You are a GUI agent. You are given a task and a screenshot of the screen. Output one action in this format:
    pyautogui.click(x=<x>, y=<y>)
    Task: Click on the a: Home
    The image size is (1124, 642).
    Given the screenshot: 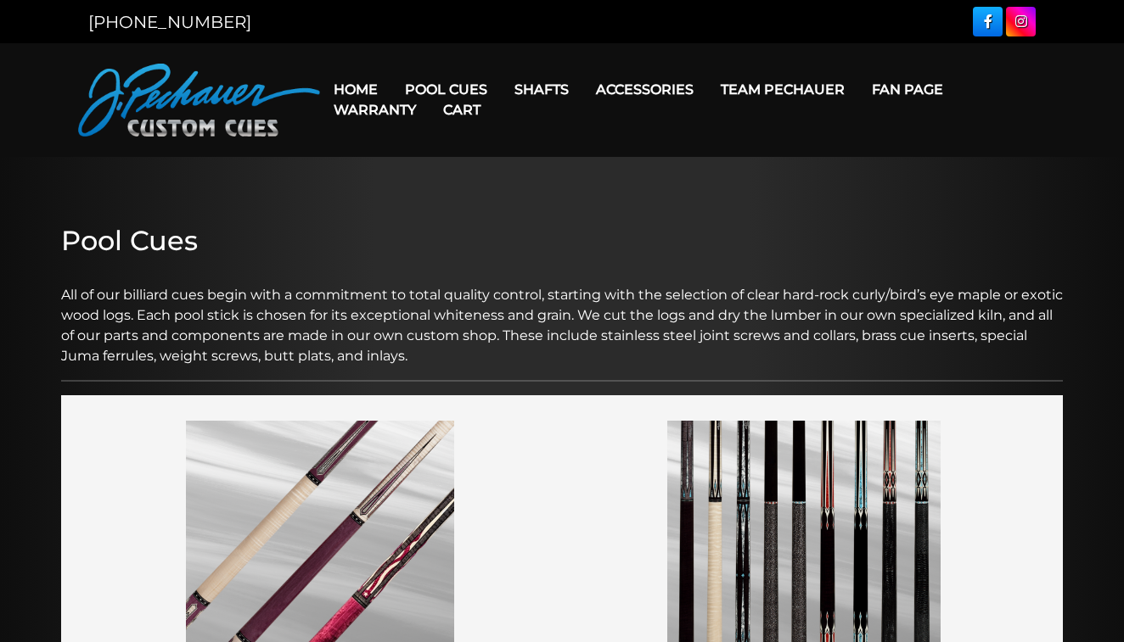 What is the action you would take?
    pyautogui.click(x=356, y=89)
    